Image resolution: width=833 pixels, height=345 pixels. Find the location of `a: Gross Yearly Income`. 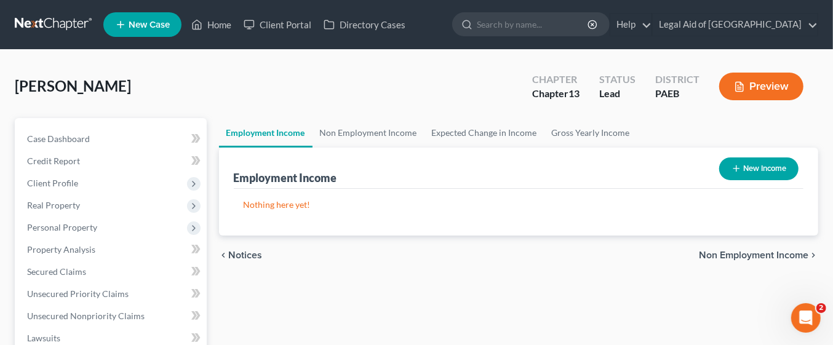

a: Gross Yearly Income is located at coordinates (591, 133).